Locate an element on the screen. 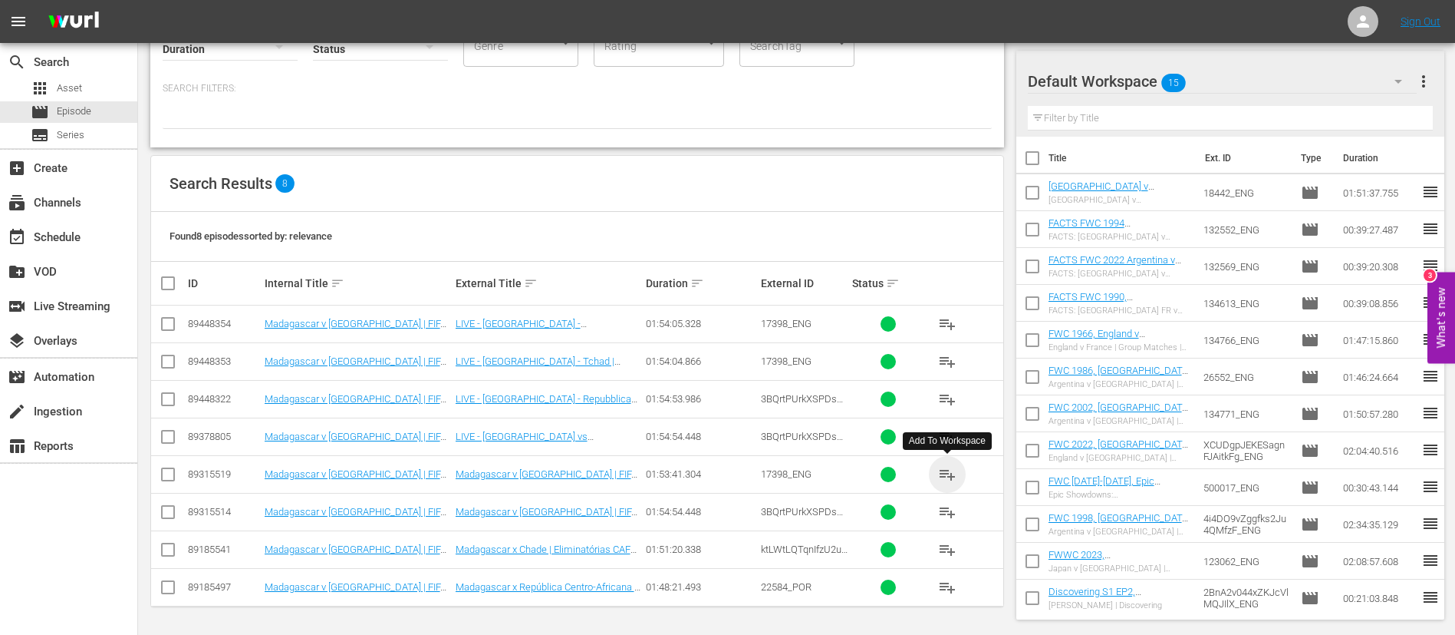  td: XCUDgpJEKESagnFJAitkFg_ENG is located at coordinates (1246, 450).